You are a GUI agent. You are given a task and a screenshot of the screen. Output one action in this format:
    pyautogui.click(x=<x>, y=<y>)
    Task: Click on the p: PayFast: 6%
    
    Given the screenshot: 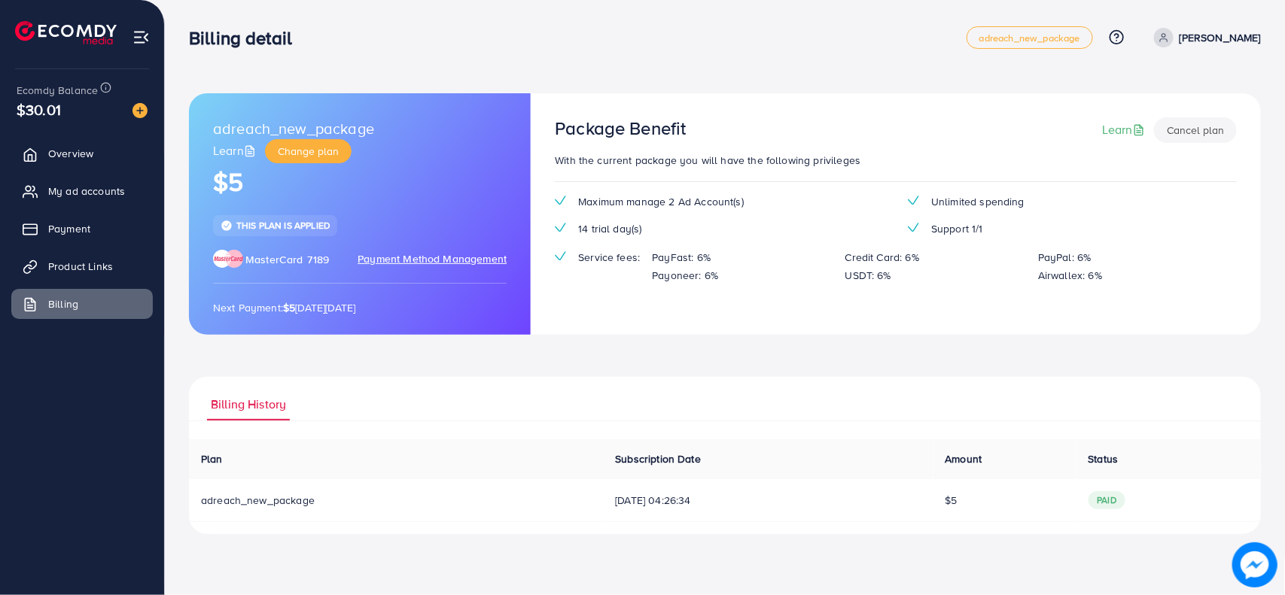 What is the action you would take?
    pyautogui.click(x=681, y=257)
    